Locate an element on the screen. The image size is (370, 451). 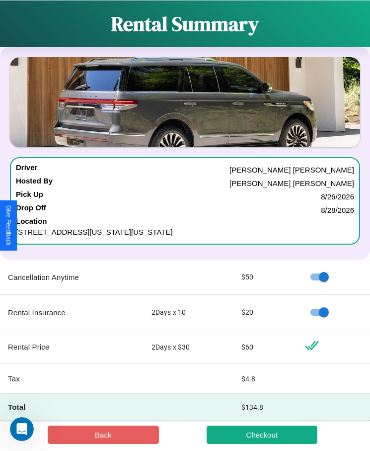
p: Rental Insurance is located at coordinates (72, 312).